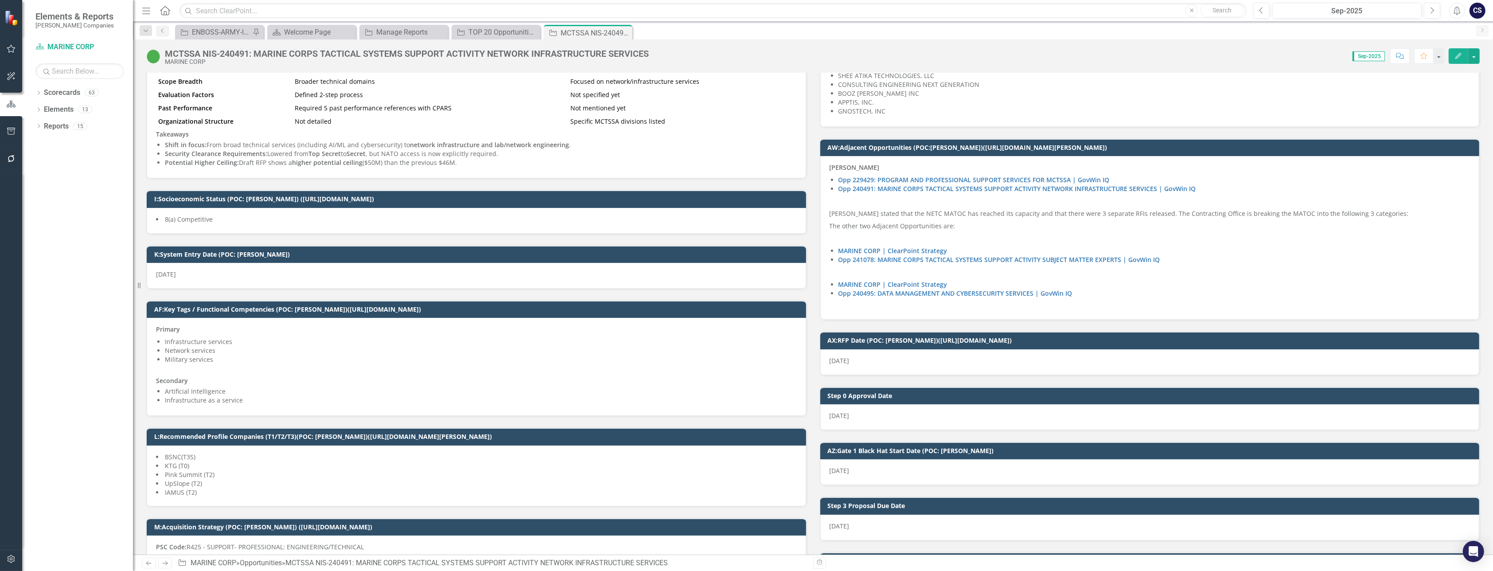 The image size is (1493, 571). I want to click on p: Specific MCTSSA divisions listed, so click(682, 121).